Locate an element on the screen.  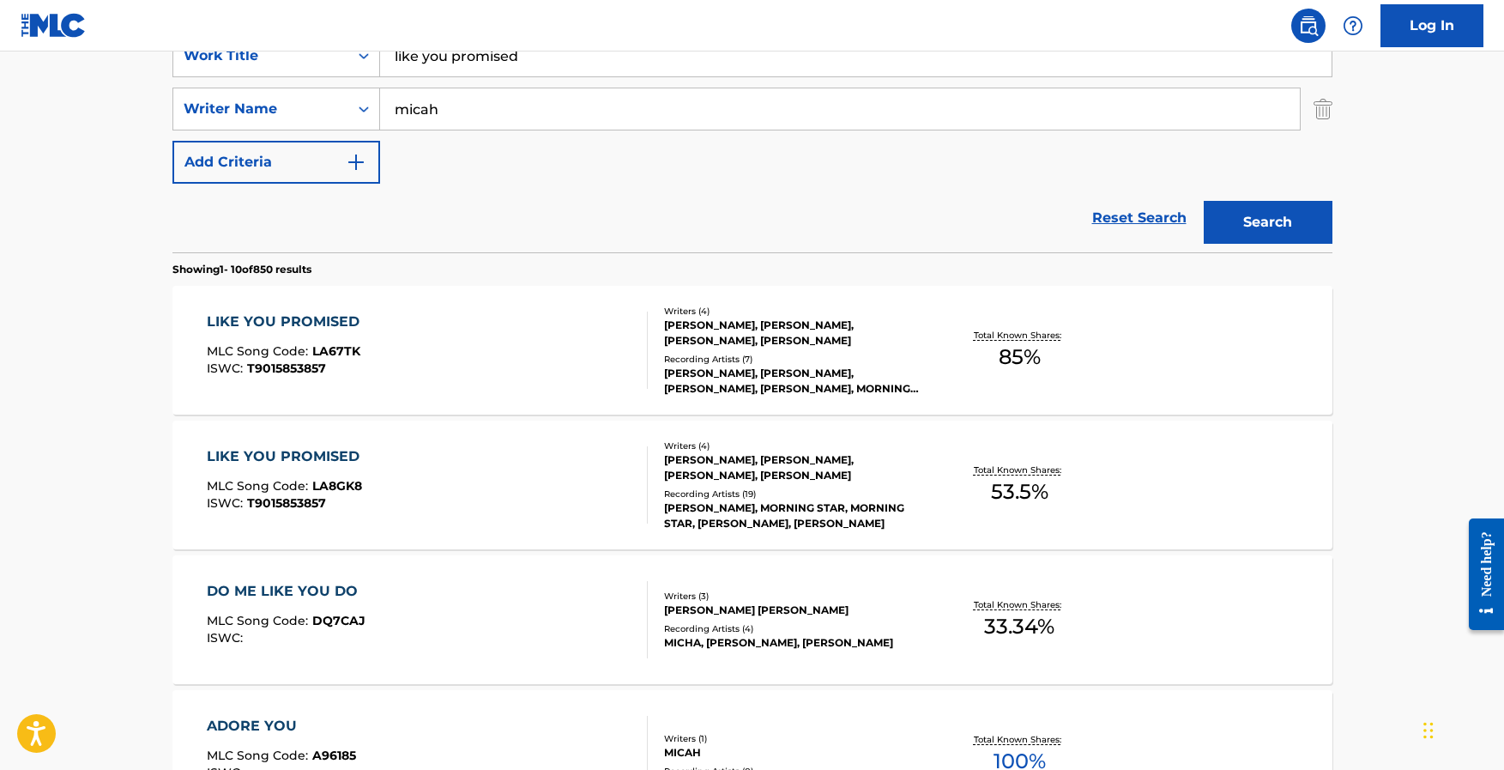
div: Help is located at coordinates (1353, 26).